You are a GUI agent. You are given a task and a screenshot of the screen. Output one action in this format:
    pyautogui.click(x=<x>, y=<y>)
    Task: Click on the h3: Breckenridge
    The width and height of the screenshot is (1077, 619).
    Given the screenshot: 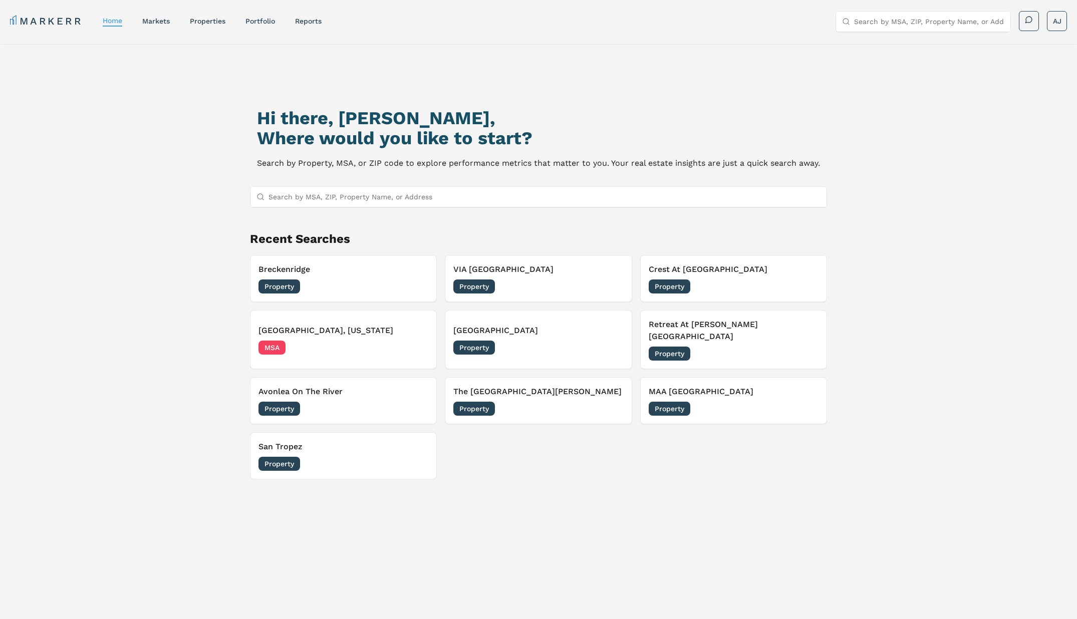 What is the action you would take?
    pyautogui.click(x=343, y=270)
    